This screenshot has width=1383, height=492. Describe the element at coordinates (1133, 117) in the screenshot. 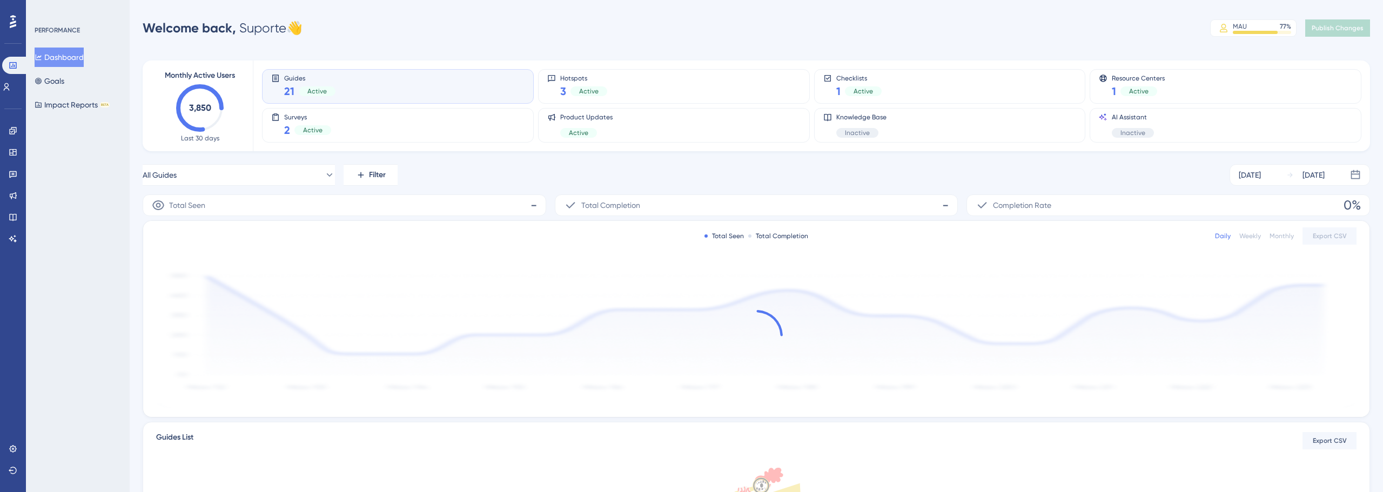

I see `span: AI Assistant` at that location.